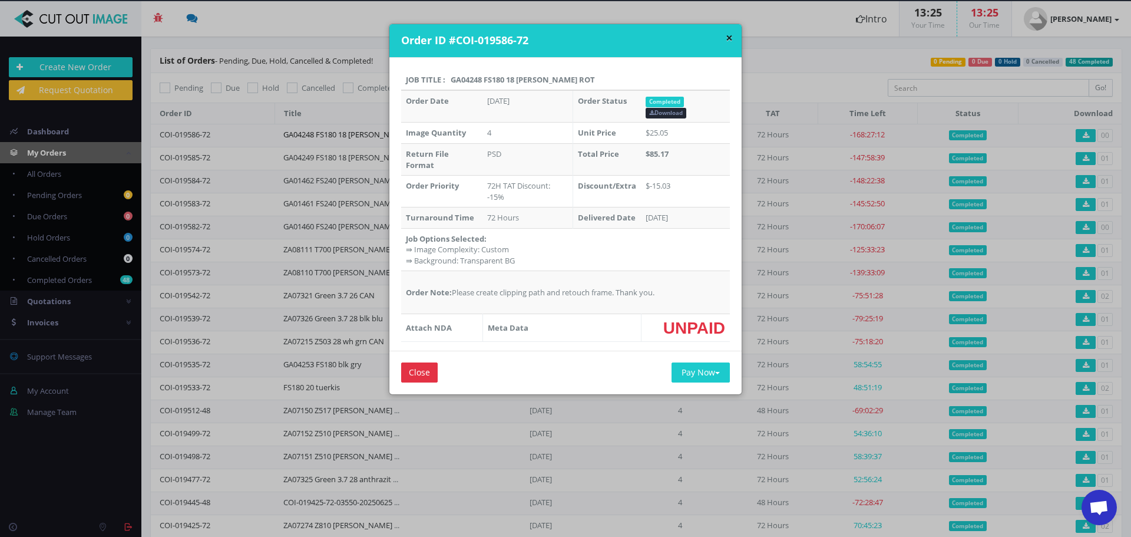  What do you see at coordinates (446, 239) in the screenshot?
I see `strong: Job Options Selected:` at bounding box center [446, 239].